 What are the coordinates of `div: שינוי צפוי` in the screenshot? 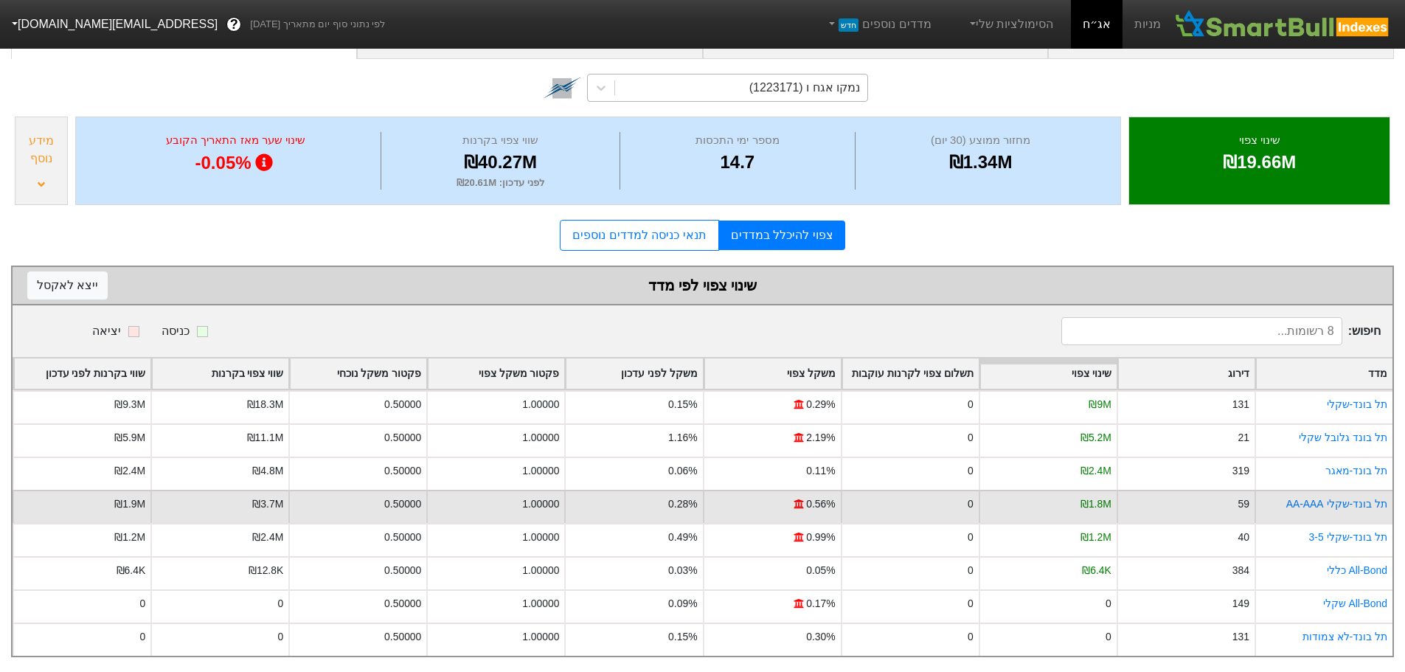 It's located at (1259, 140).